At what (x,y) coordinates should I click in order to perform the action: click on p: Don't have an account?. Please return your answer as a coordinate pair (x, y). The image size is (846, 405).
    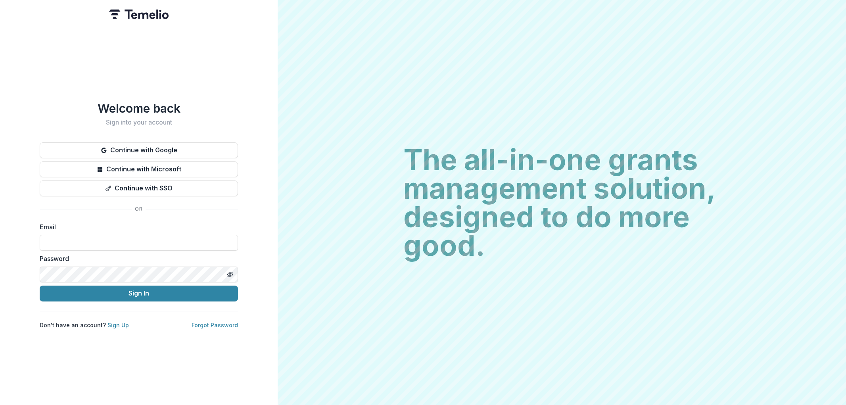
    Looking at the image, I should click on (84, 325).